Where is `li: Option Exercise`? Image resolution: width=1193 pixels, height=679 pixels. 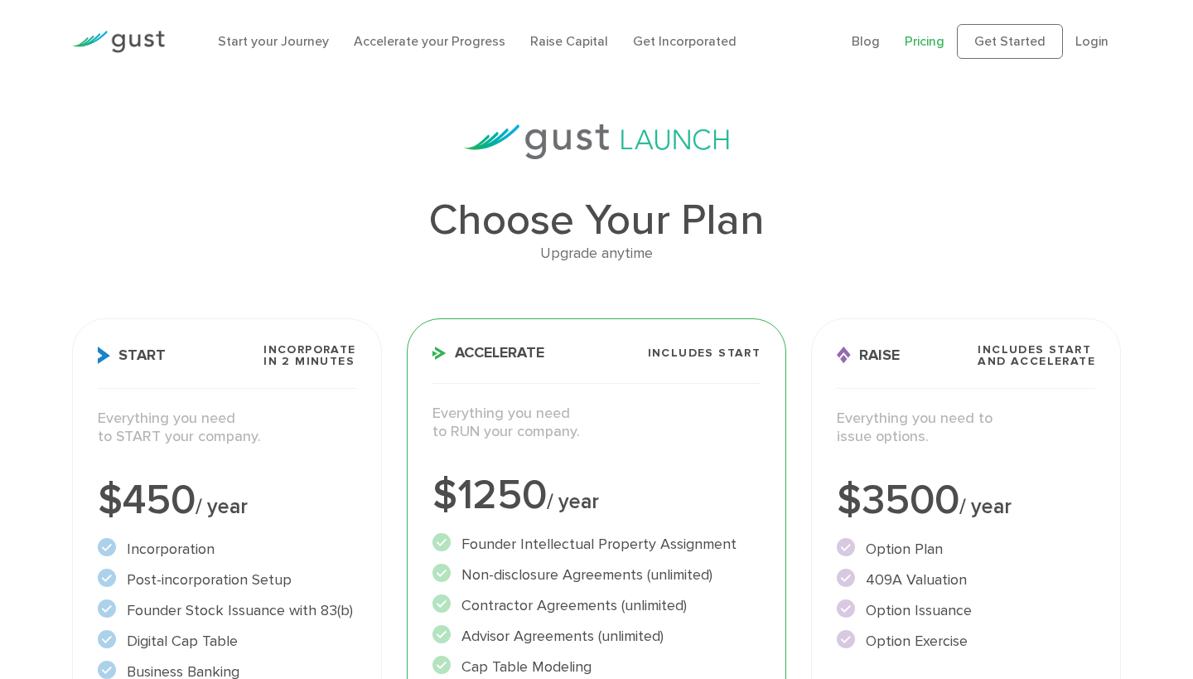
li: Option Exercise is located at coordinates (966, 640).